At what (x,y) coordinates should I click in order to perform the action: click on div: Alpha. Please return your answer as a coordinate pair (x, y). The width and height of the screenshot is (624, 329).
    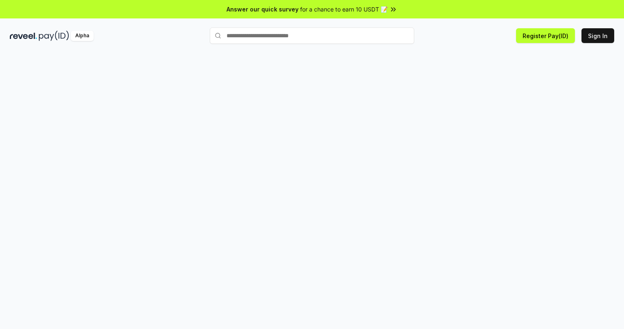
    Looking at the image, I should click on (82, 36).